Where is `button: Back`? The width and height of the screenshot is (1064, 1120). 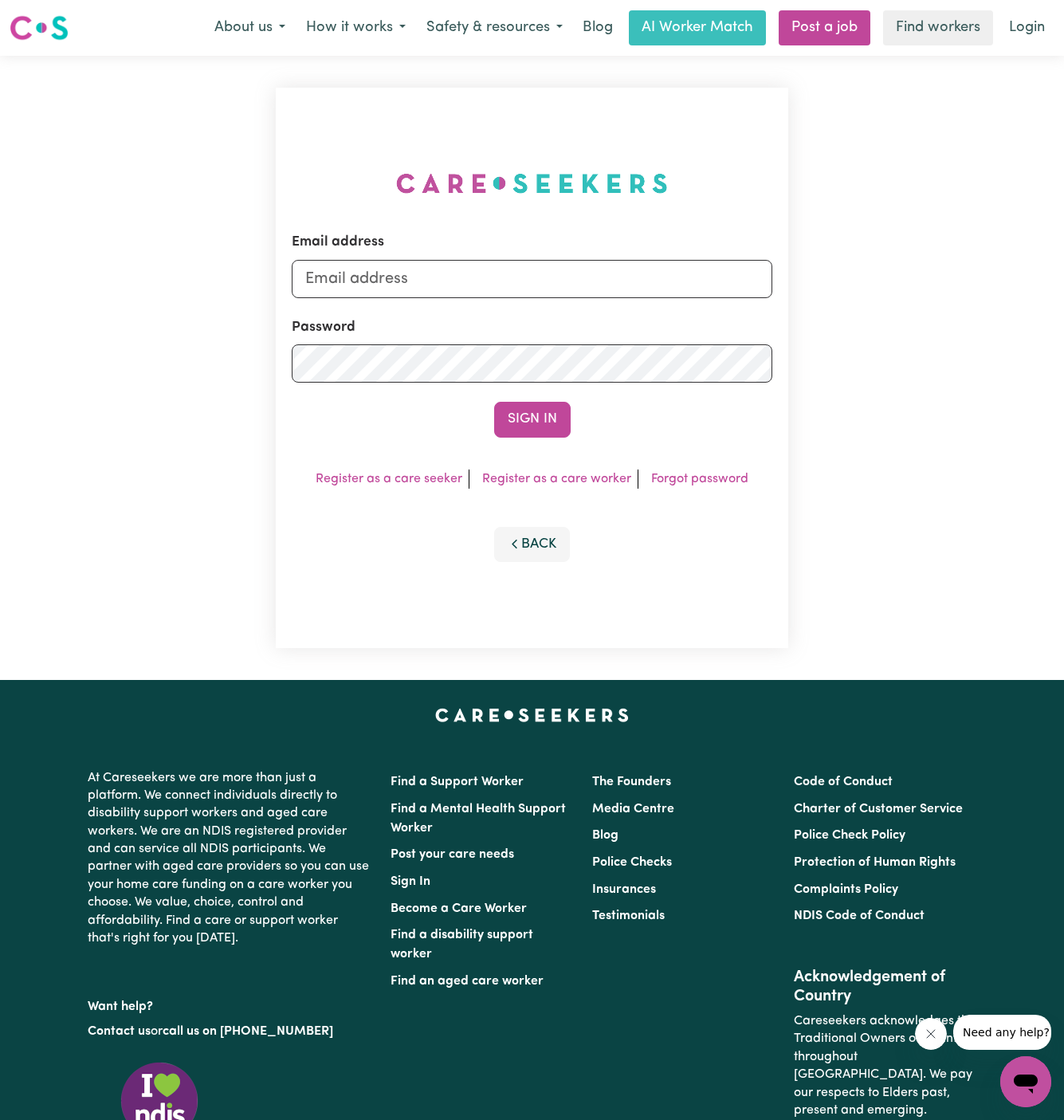
button: Back is located at coordinates (532, 545).